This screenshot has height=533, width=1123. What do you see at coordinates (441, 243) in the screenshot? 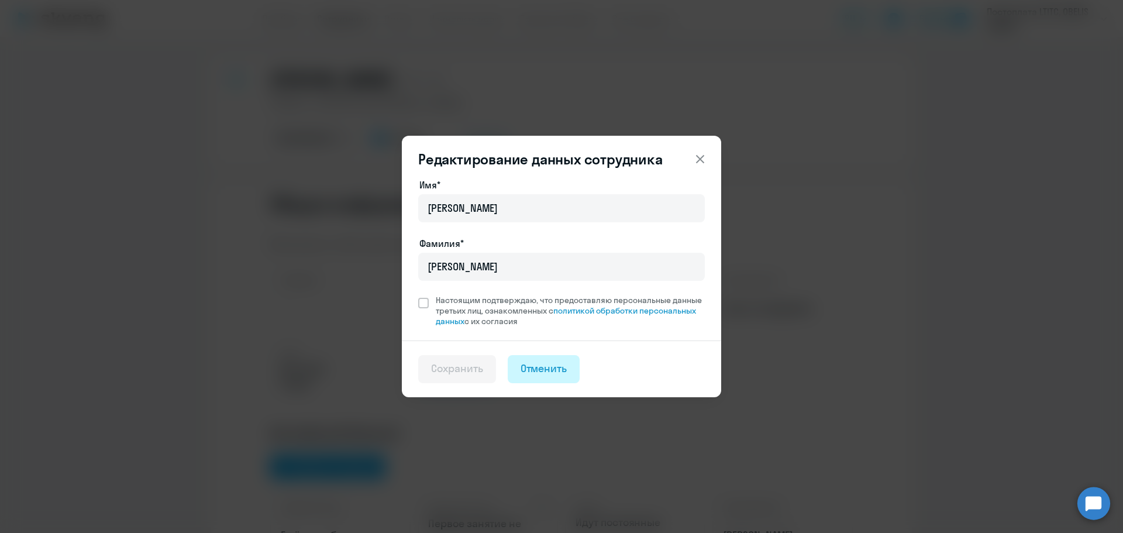
I see `label: Фамилия*` at bounding box center [441, 243].